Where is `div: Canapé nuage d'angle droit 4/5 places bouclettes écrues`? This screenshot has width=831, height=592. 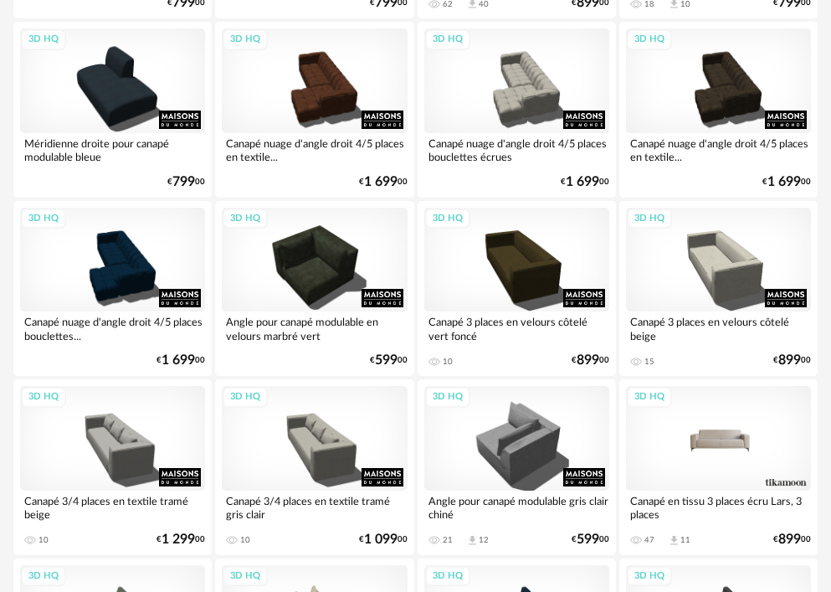 div: Canapé nuage d'angle droit 4/5 places bouclettes écrues is located at coordinates (516, 150).